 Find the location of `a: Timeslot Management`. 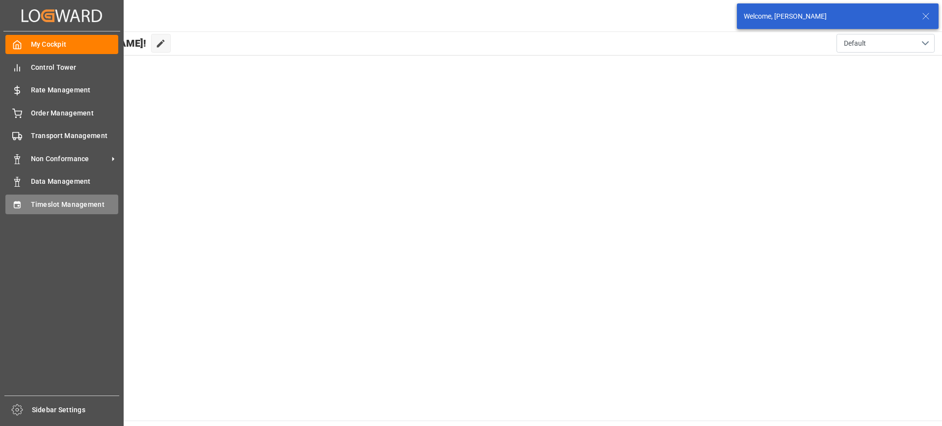

a: Timeslot Management is located at coordinates (62, 204).